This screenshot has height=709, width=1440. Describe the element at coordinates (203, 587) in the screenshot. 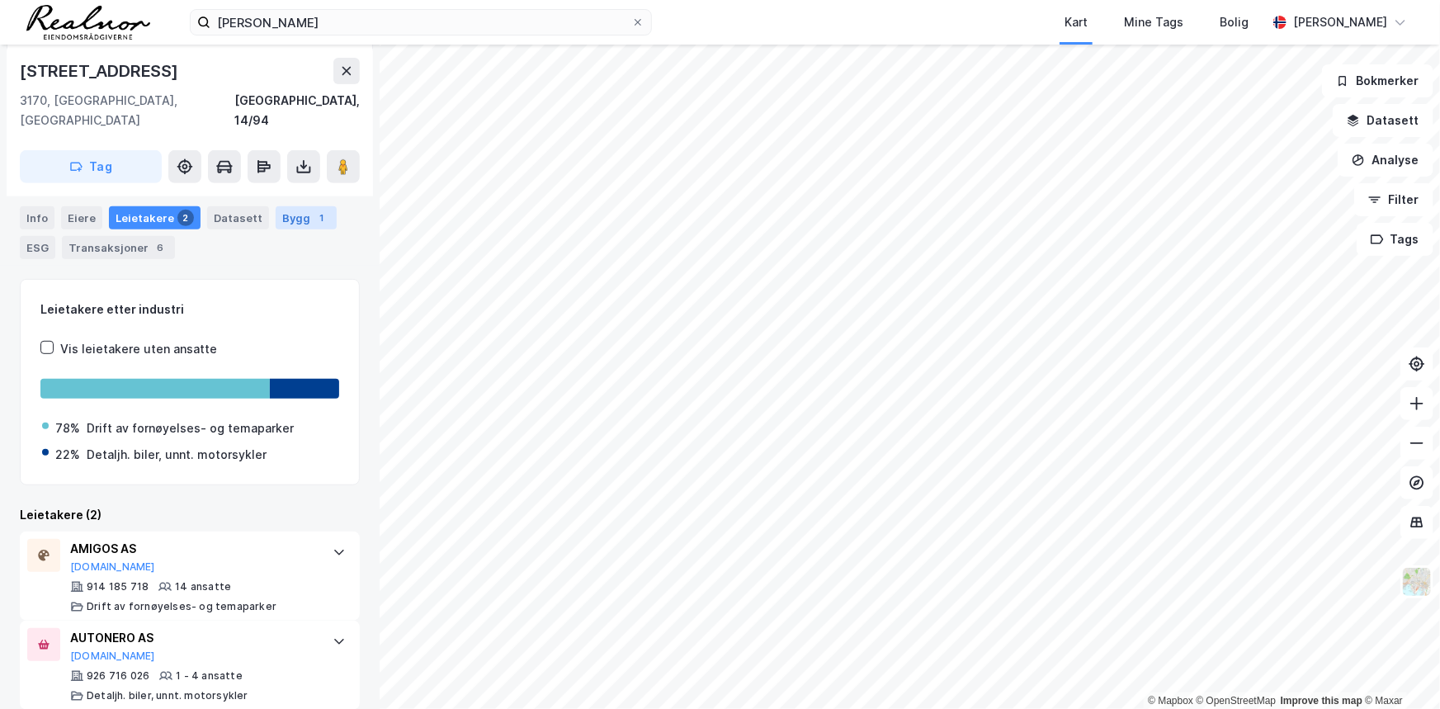

I see `div: 14 ansatte` at that location.